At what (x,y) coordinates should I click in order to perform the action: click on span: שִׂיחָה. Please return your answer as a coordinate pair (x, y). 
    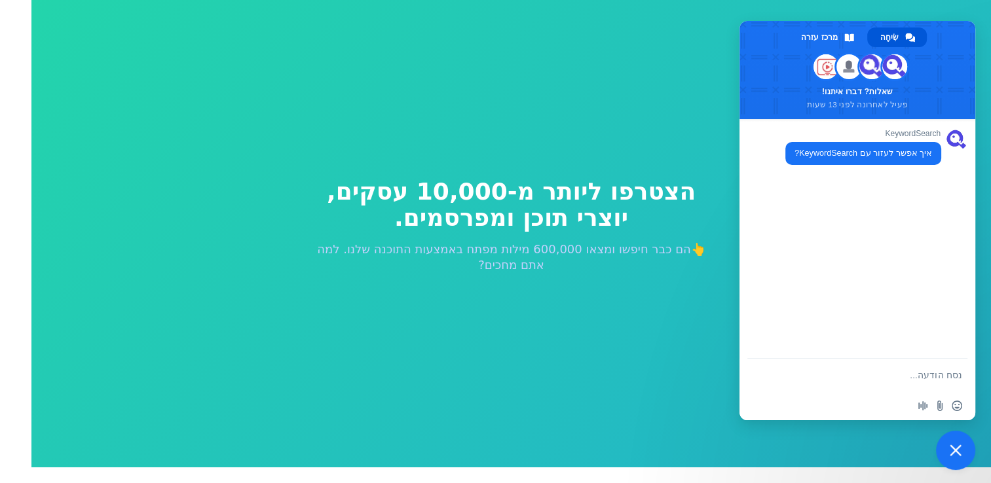
    Looking at the image, I should click on (889, 37).